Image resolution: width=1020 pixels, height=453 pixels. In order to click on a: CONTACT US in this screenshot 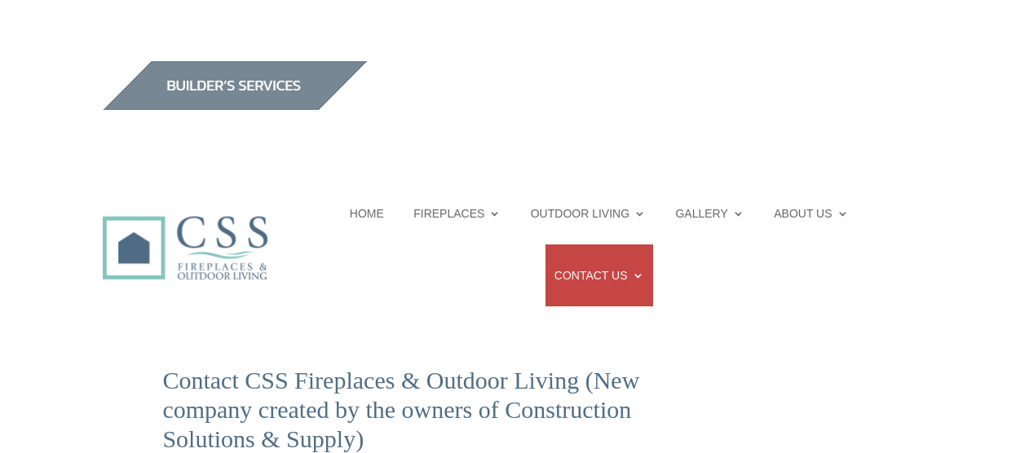, I will do `click(599, 275)`.